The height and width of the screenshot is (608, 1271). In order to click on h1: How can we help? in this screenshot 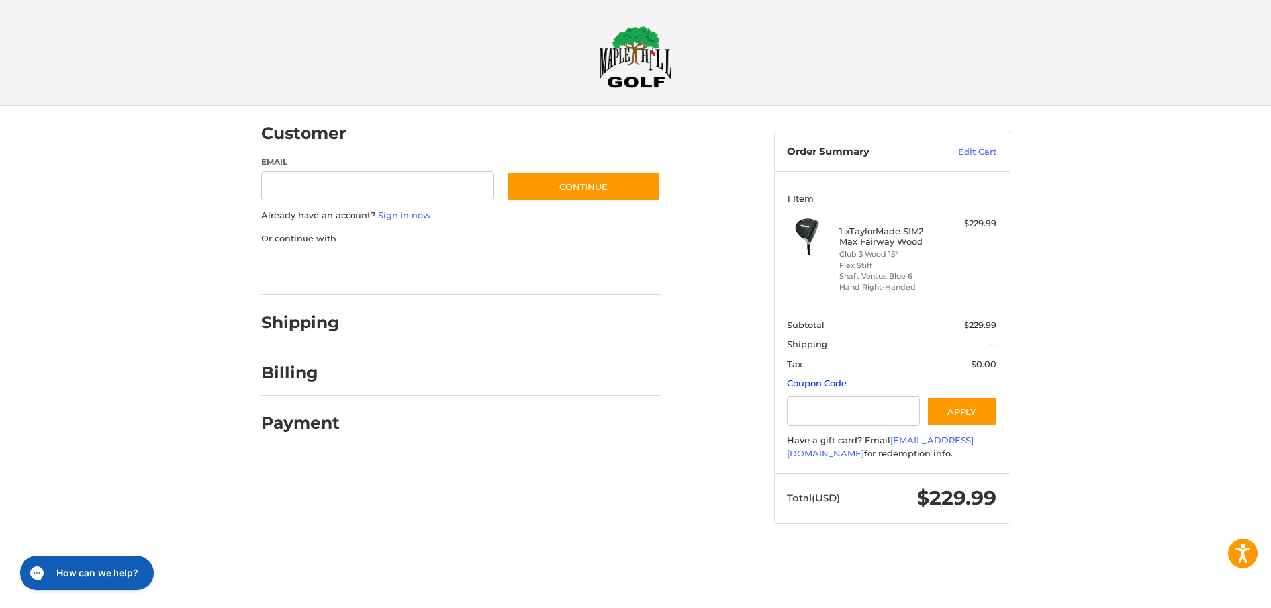, I will do `click(84, 22)`.